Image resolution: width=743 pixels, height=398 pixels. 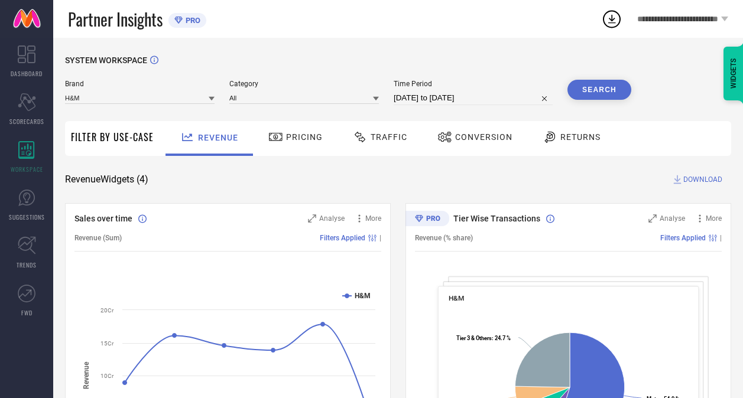 What do you see at coordinates (27, 265) in the screenshot?
I see `span: TRENDS` at bounding box center [27, 265].